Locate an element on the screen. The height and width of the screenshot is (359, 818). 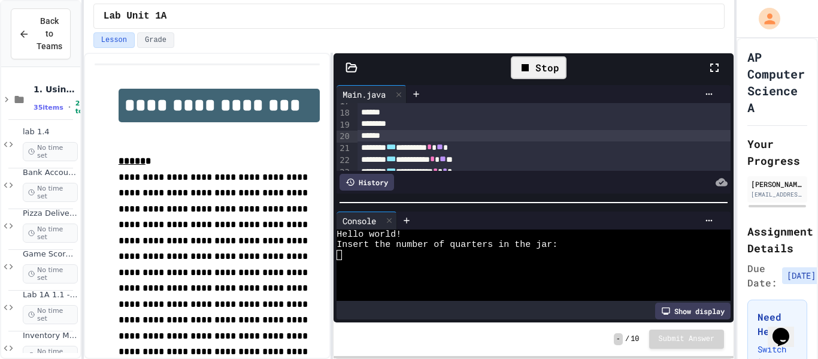
h2: Your Progress is located at coordinates (778, 152).